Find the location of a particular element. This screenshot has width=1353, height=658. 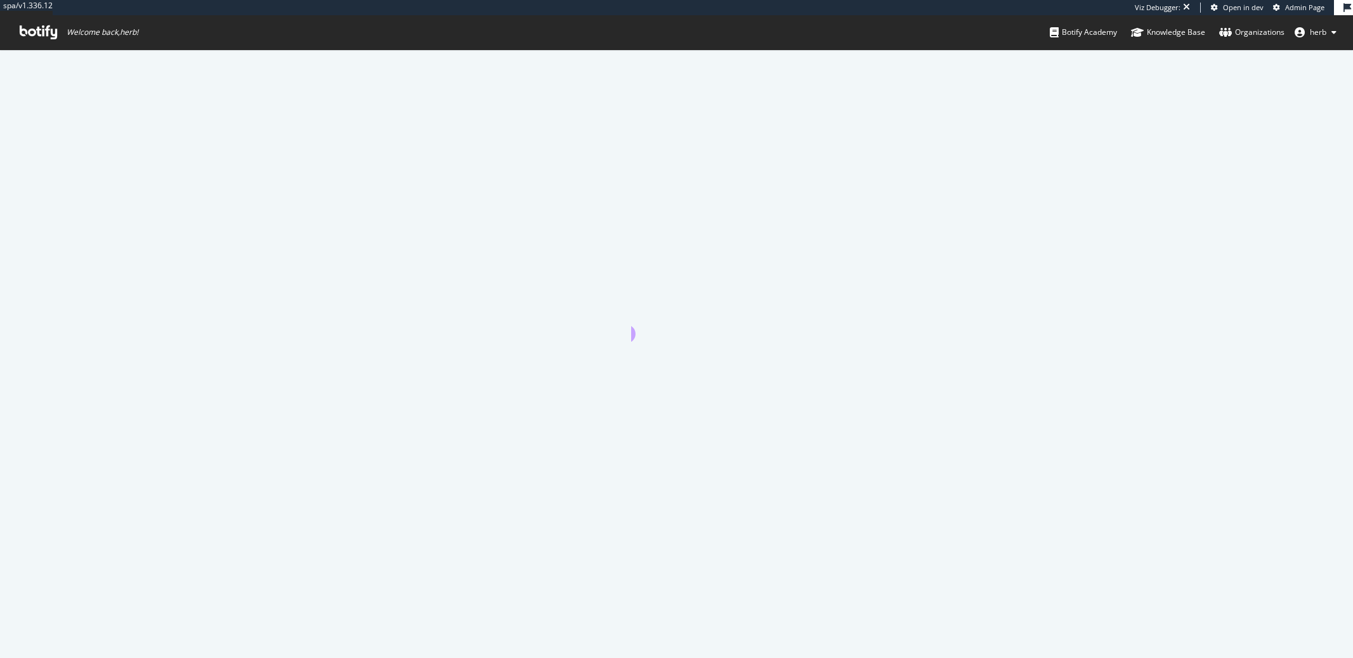

div: Knowledge Base is located at coordinates (1167, 32).